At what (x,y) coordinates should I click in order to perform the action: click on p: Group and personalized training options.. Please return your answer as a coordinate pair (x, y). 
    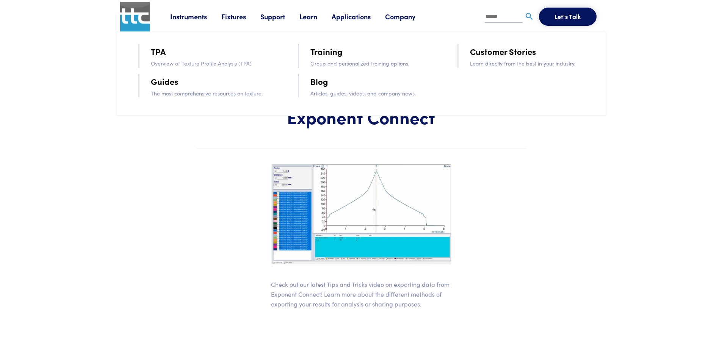
    Looking at the image, I should click on (373, 63).